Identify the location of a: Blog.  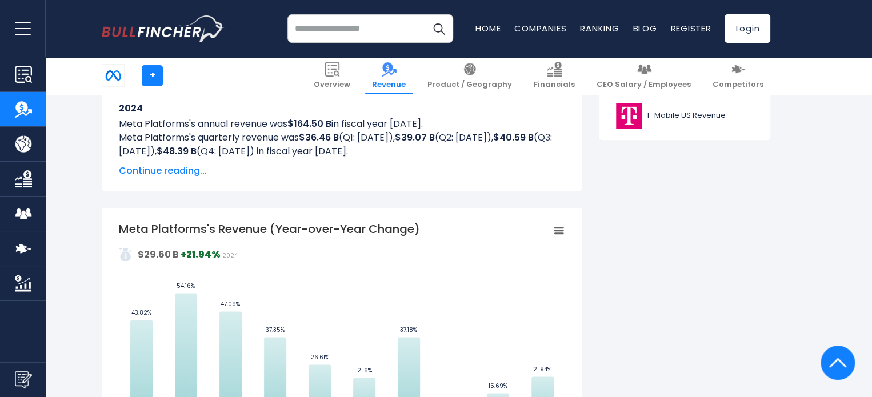
(644, 28).